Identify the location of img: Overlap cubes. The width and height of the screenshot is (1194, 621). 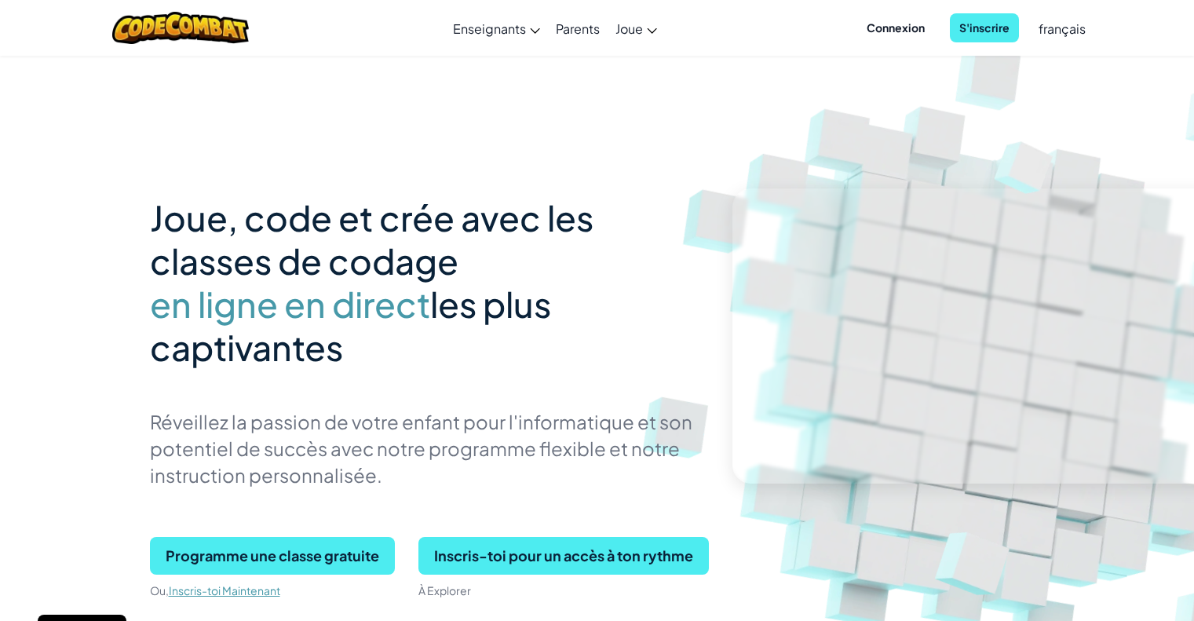
(1026, 166).